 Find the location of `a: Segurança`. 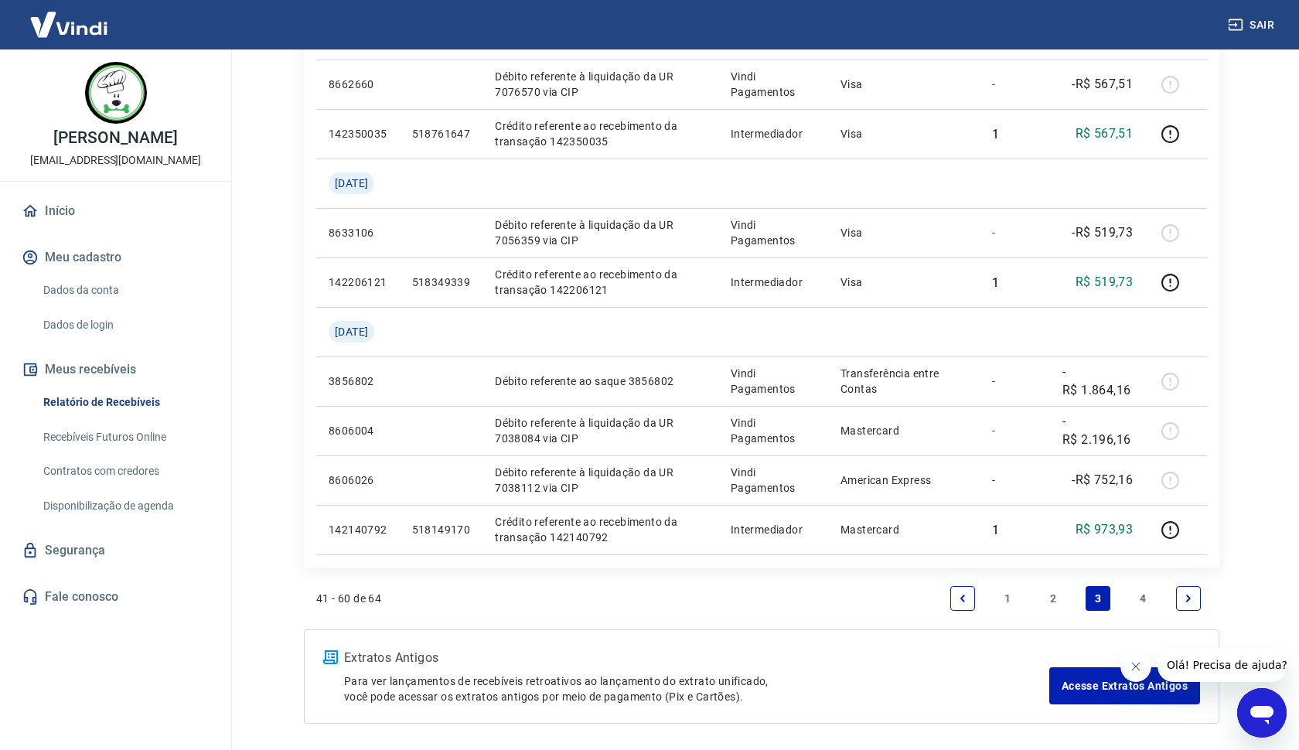

a: Segurança is located at coordinates (115, 551).